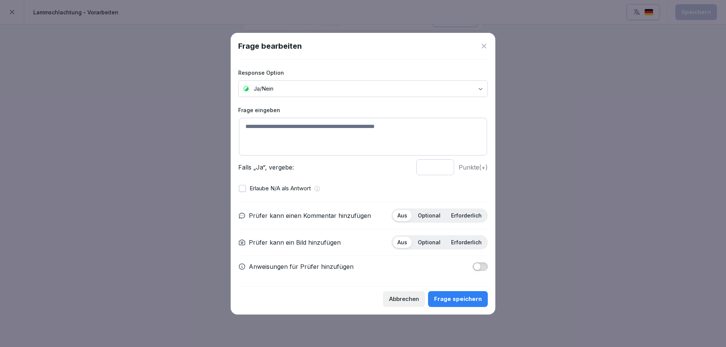  What do you see at coordinates (404, 299) in the screenshot?
I see `button: Abbrechen` at bounding box center [404, 299].